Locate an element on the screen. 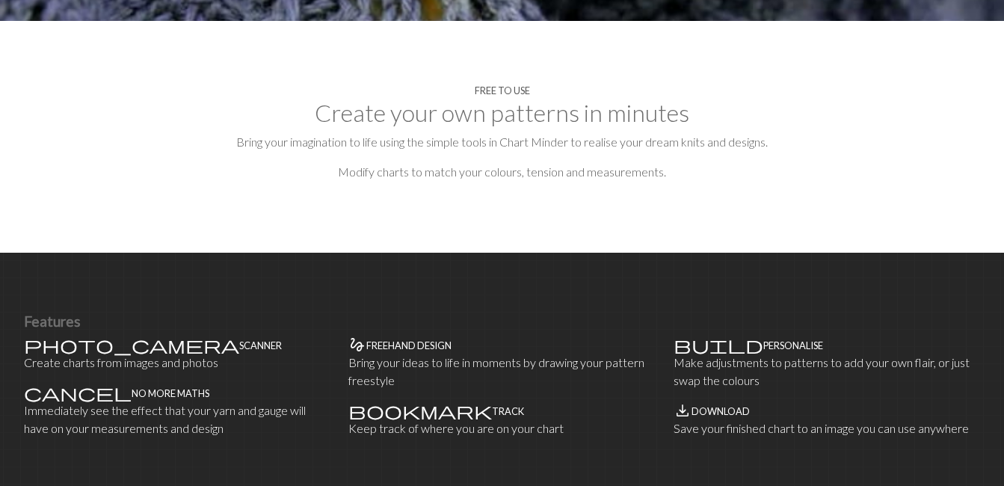  span: bookmark is located at coordinates (420, 410).